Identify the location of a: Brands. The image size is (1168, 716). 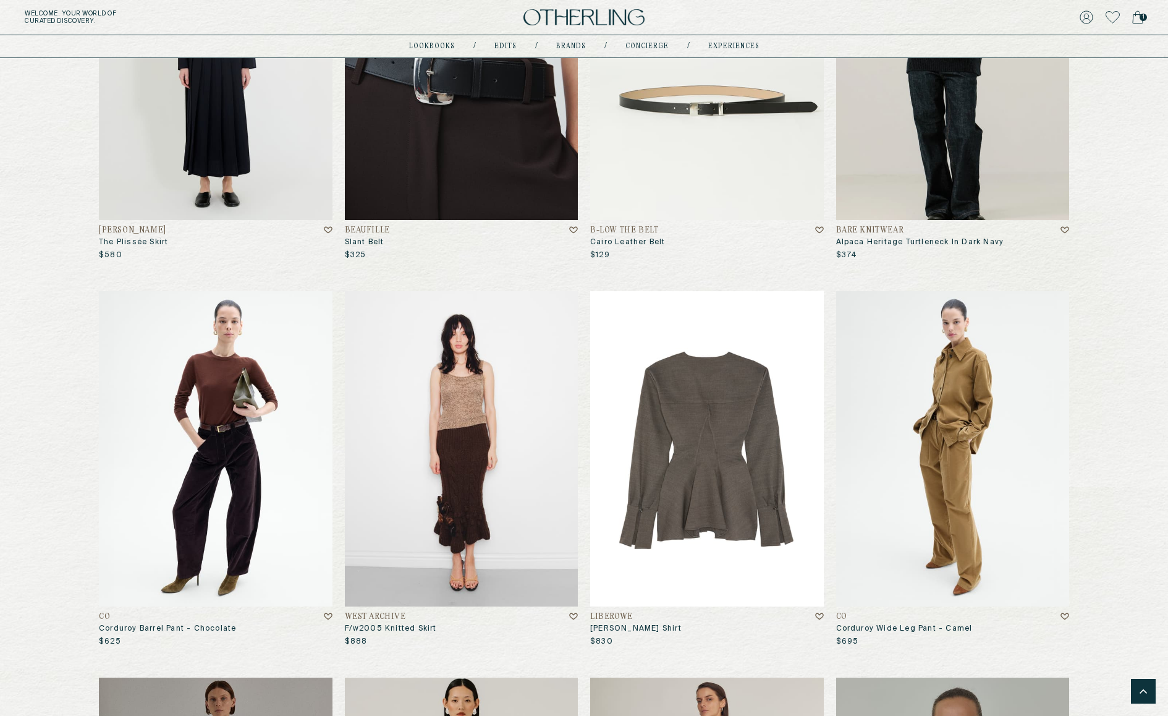
(571, 46).